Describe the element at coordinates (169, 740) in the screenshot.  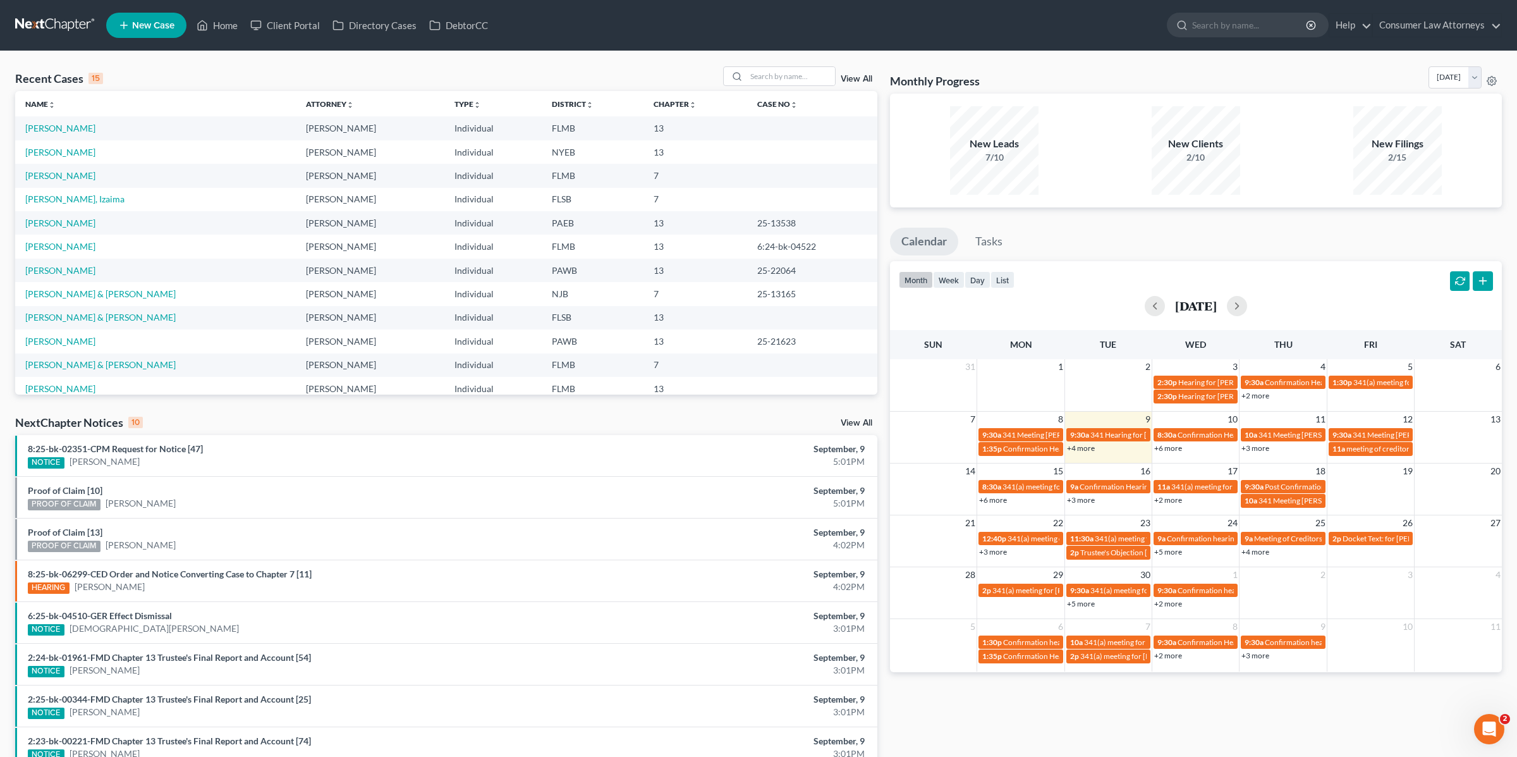
I see `a: 2:23-bk-00221-FMD Chapter 13 Trustee's Final Report and Account [74]` at that location.